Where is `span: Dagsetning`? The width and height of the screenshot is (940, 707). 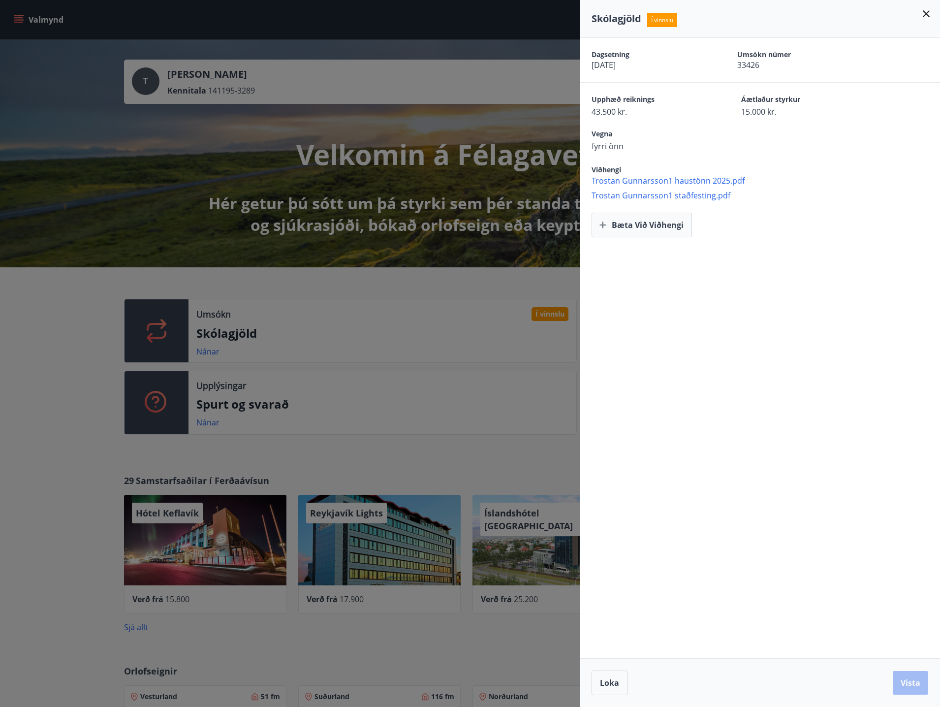
span: Dagsetning is located at coordinates (647, 55).